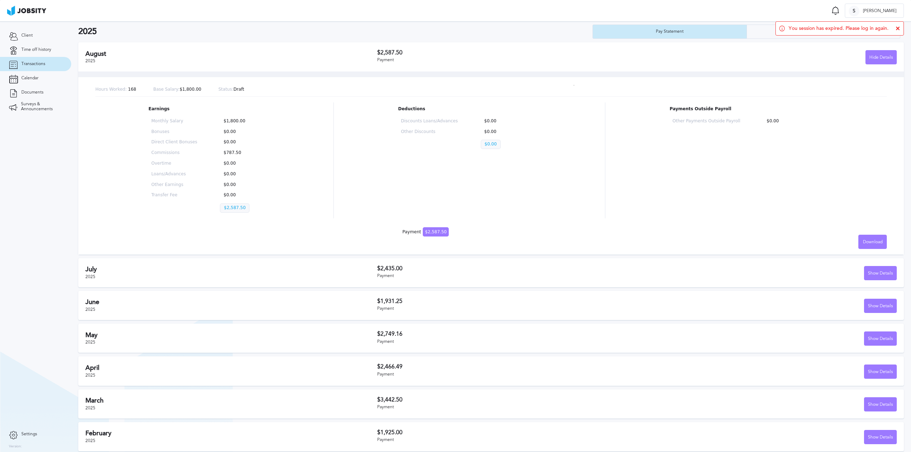  Describe the element at coordinates (824, 32) in the screenshot. I see `button: Bonuses` at that location.